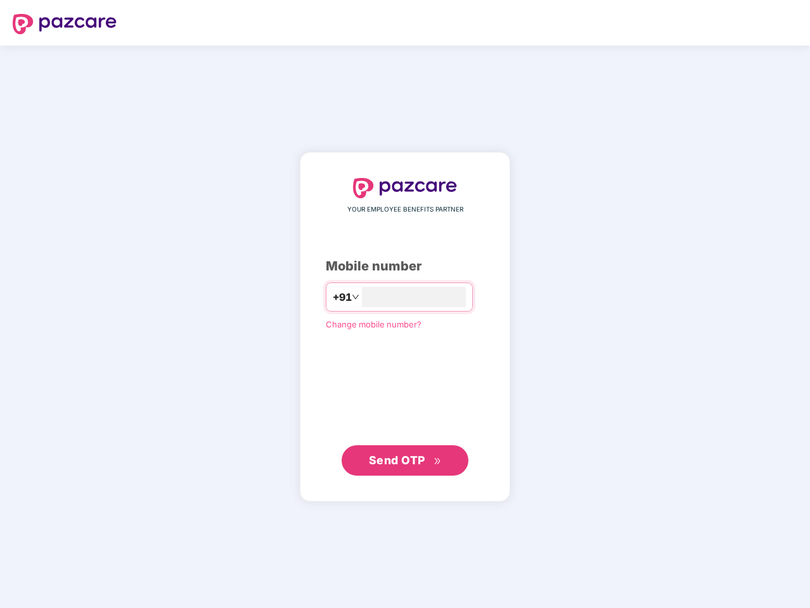  What do you see at coordinates (373, 324) in the screenshot?
I see `a: Change mobile number?` at bounding box center [373, 324].